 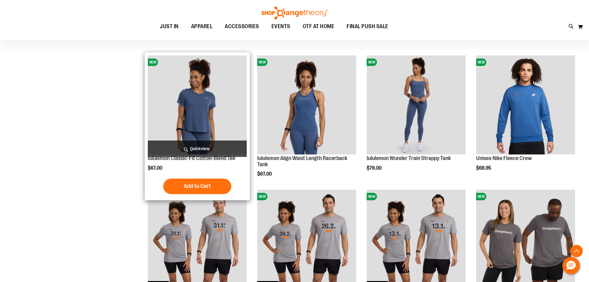 I want to click on a: ACCESSORIES, so click(x=242, y=27).